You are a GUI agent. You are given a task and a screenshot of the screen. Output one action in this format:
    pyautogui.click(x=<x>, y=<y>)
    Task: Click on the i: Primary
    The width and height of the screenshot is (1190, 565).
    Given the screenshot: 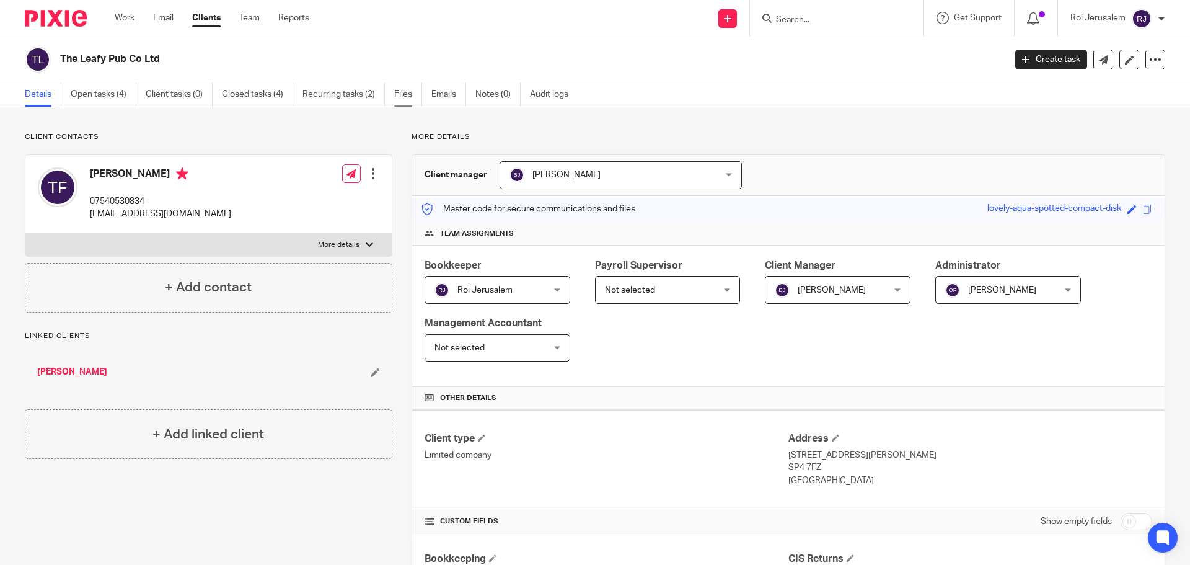 What is the action you would take?
    pyautogui.click(x=182, y=174)
    